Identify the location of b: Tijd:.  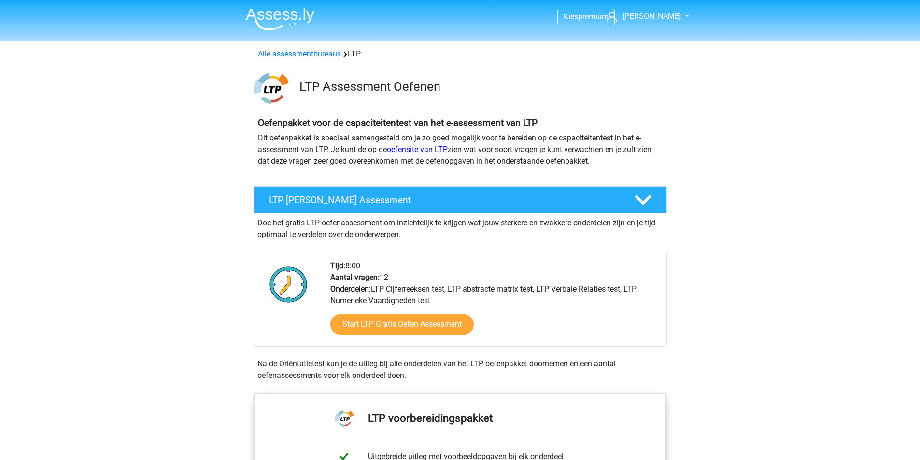
(338, 266).